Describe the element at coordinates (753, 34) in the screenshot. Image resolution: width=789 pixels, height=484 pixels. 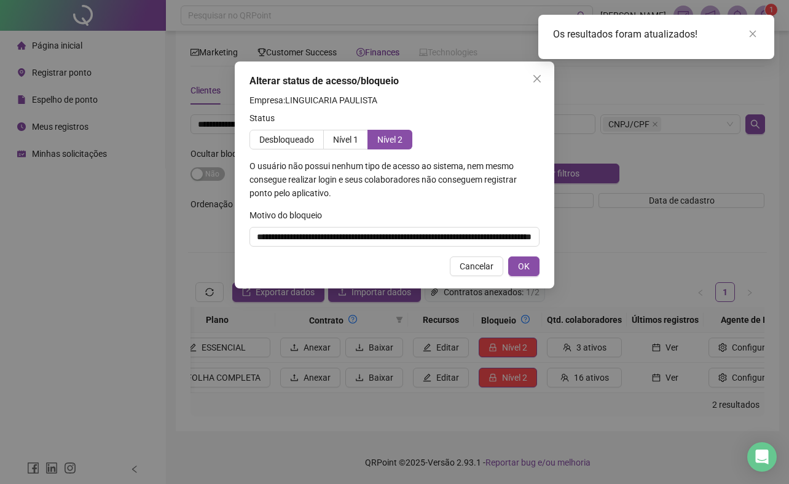
I see `a: Close` at that location.